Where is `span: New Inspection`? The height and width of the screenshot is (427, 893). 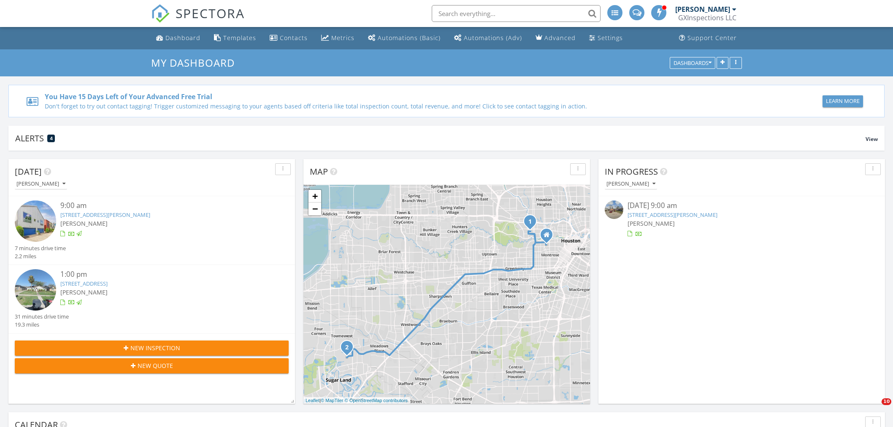
span: New Inspection is located at coordinates (155, 348).